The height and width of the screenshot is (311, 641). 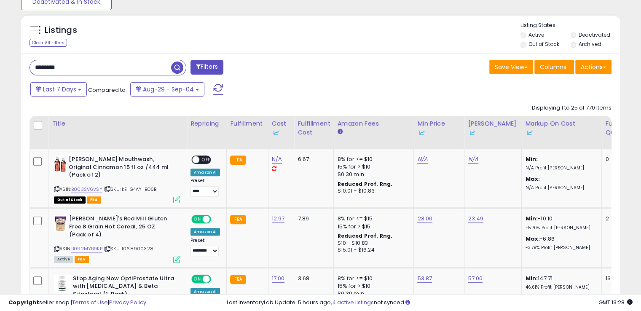 What do you see at coordinates (616, 302) in the screenshot?
I see `span: 2025-09-12 13:28 GMT` at bounding box center [616, 302].